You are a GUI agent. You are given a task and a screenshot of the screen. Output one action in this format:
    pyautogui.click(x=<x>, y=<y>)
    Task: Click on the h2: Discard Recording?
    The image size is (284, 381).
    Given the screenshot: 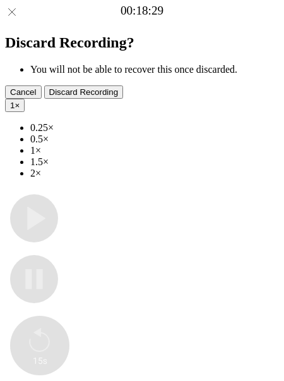 What is the action you would take?
    pyautogui.click(x=142, y=42)
    